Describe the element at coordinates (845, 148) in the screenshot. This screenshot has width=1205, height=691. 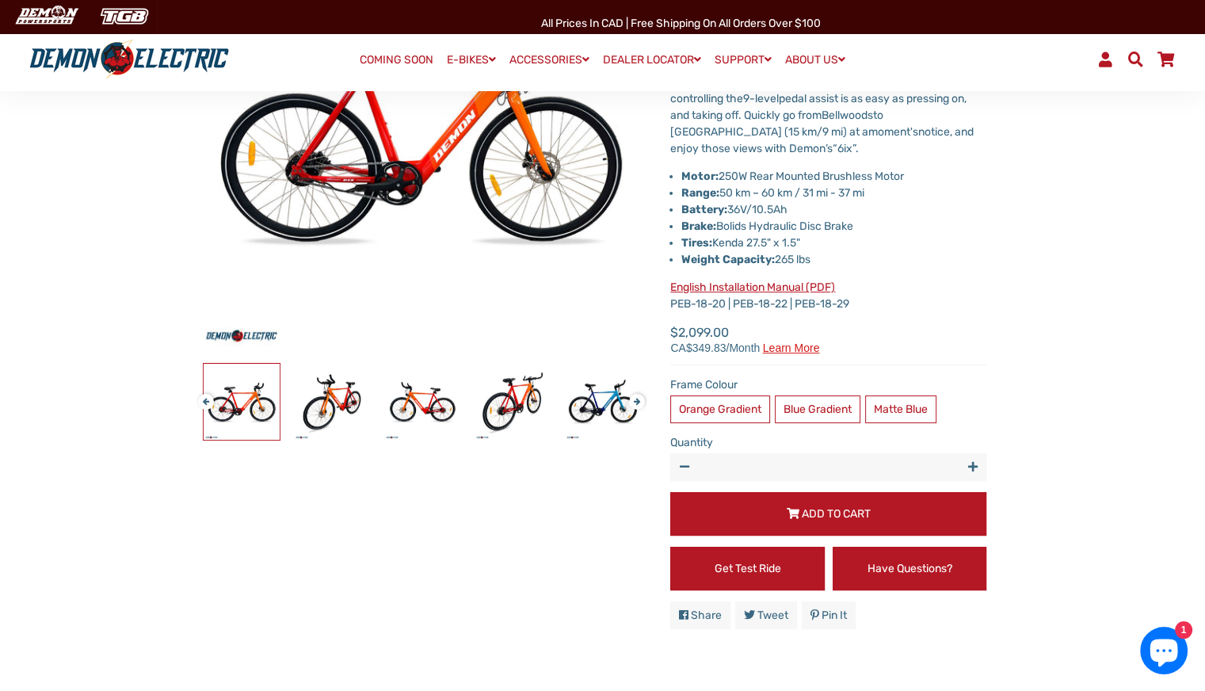
I see `span: 6ix` at that location.